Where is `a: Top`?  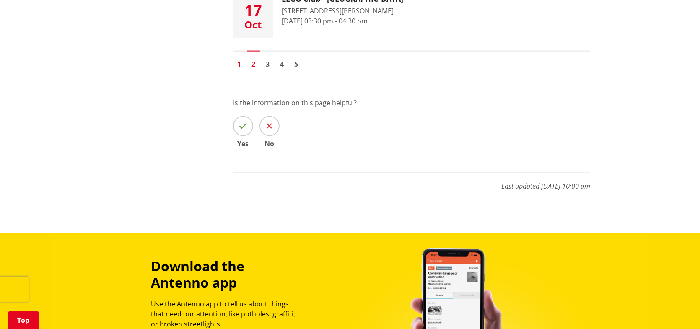
a: Top is located at coordinates (23, 320).